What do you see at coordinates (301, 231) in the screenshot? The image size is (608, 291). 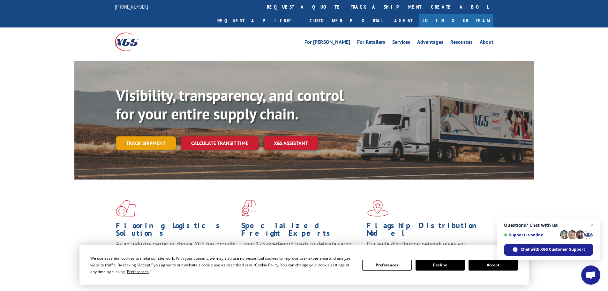 I see `h1: Specialized Freight Experts` at bounding box center [301, 231].